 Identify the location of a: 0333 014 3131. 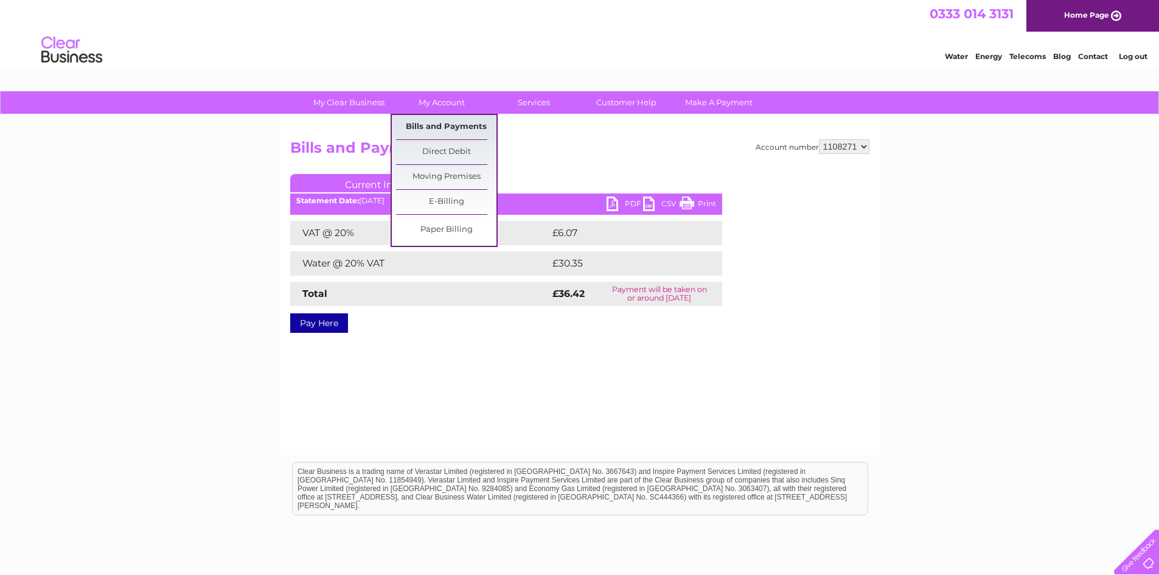
(972, 13).